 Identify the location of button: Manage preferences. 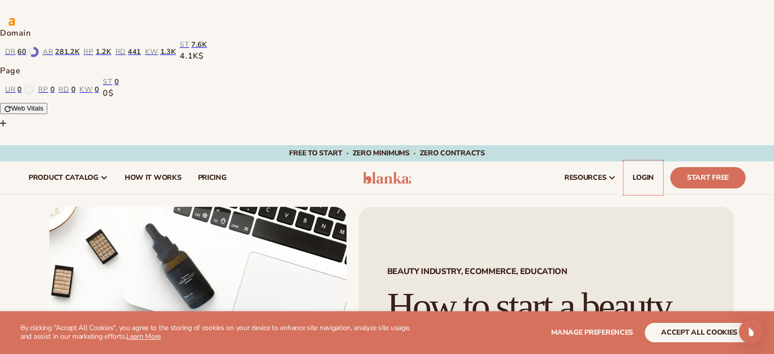
(592, 332).